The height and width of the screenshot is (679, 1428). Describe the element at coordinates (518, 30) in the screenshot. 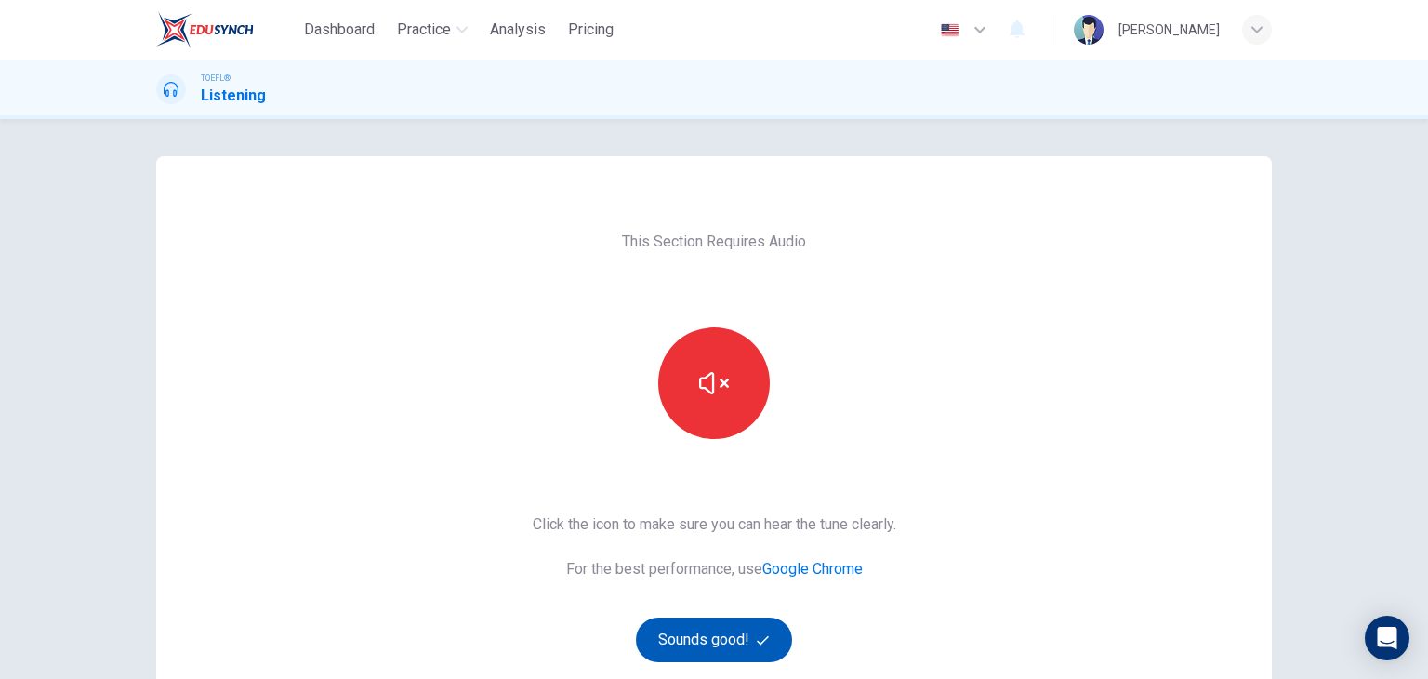

I see `button: Analysis` at that location.